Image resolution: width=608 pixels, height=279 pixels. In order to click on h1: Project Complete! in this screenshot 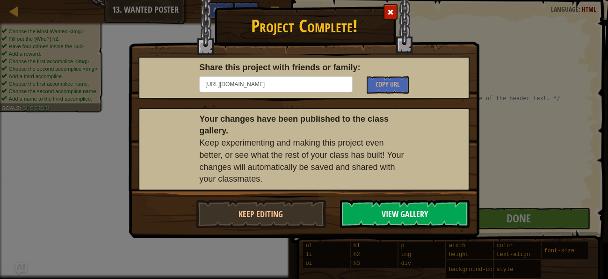, I will do `click(304, 23)`.